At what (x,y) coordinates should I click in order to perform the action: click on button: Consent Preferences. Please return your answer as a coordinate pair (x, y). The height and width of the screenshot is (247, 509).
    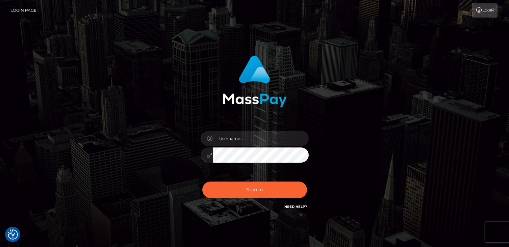
    Looking at the image, I should click on (13, 235).